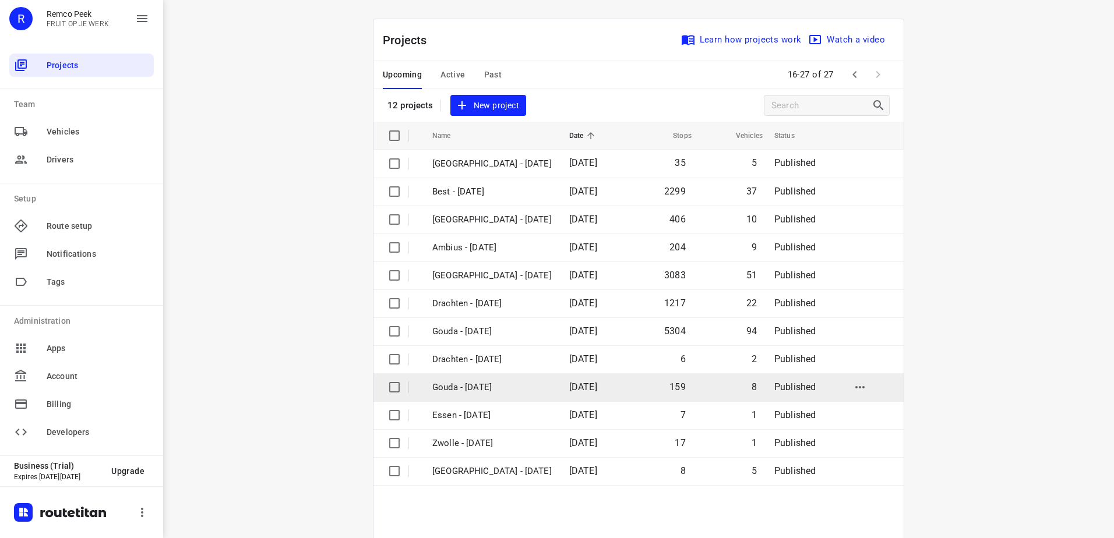  I want to click on div: Account, so click(82, 376).